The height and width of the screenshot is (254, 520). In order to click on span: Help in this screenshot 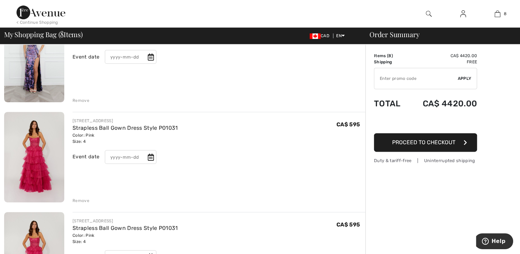, I will do `click(22, 8)`.